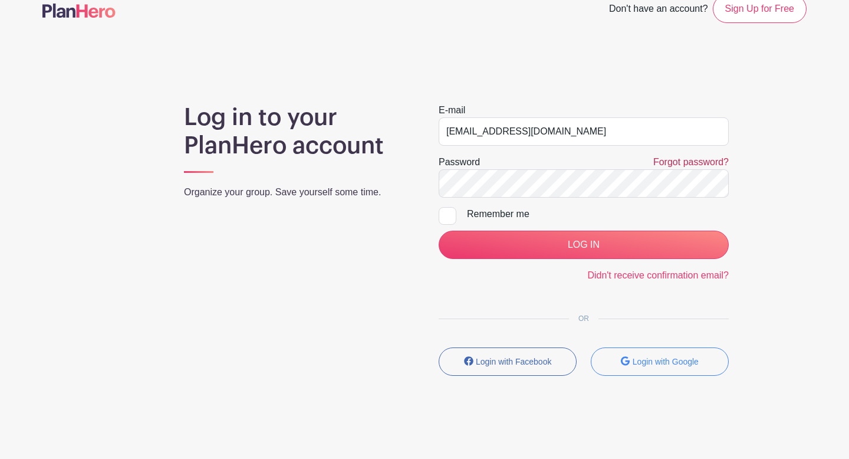 This screenshot has height=459, width=849. Describe the element at coordinates (459, 162) in the screenshot. I see `label: Password` at that location.